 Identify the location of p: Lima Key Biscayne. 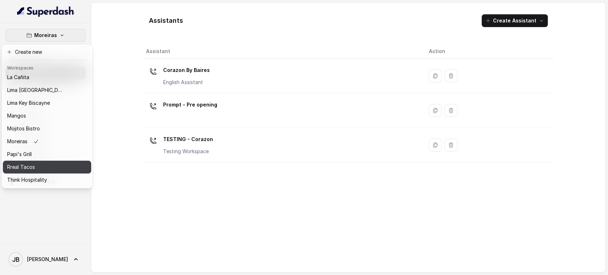
(28, 103).